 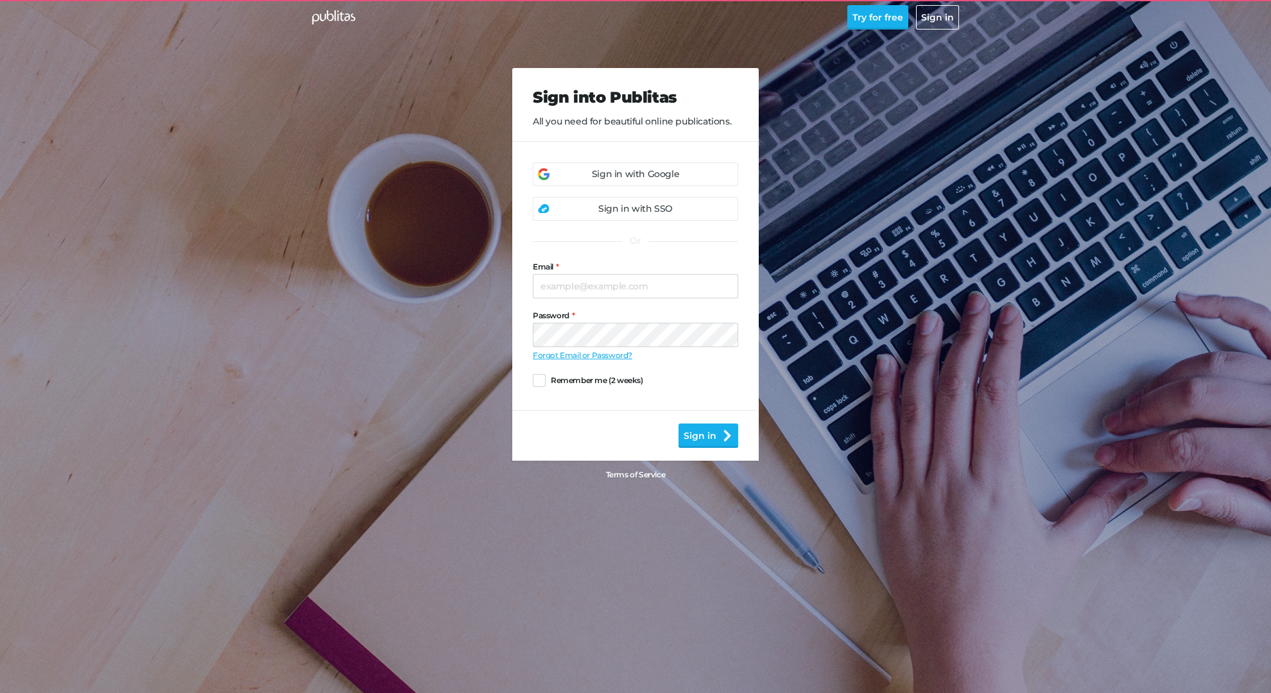 What do you see at coordinates (597, 381) in the screenshot?
I see `span: Remember me (2 weeks)` at bounding box center [597, 381].